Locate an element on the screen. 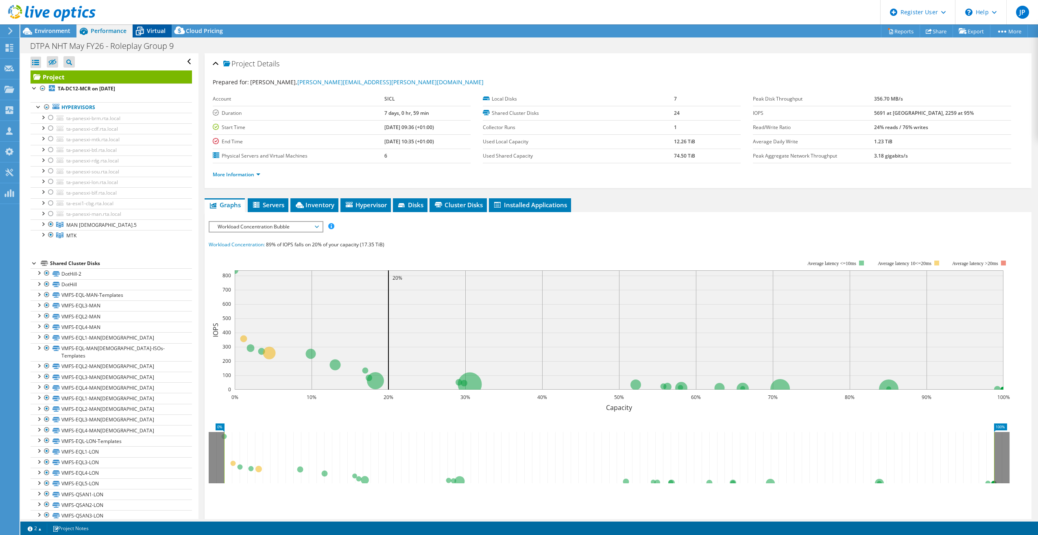  label: Peak Aggregate Network Throughput is located at coordinates (814, 156).